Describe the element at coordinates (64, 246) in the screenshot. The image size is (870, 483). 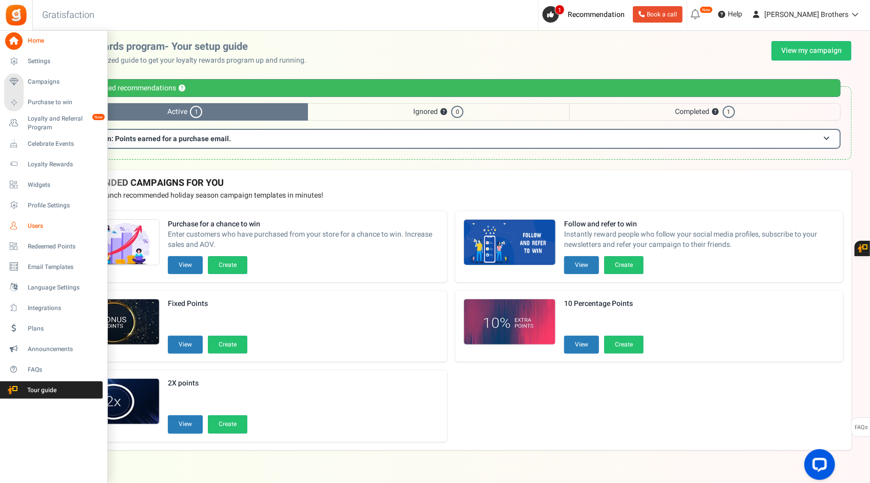
I see `span: Redeemed Points` at that location.